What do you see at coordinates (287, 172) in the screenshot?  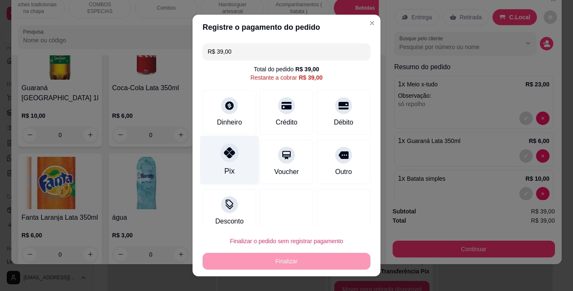 I see `div: Voucher` at bounding box center [287, 172].